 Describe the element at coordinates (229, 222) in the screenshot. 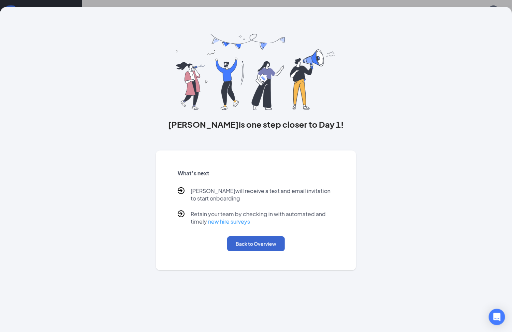

I see `a: new hire surveys` at that location.